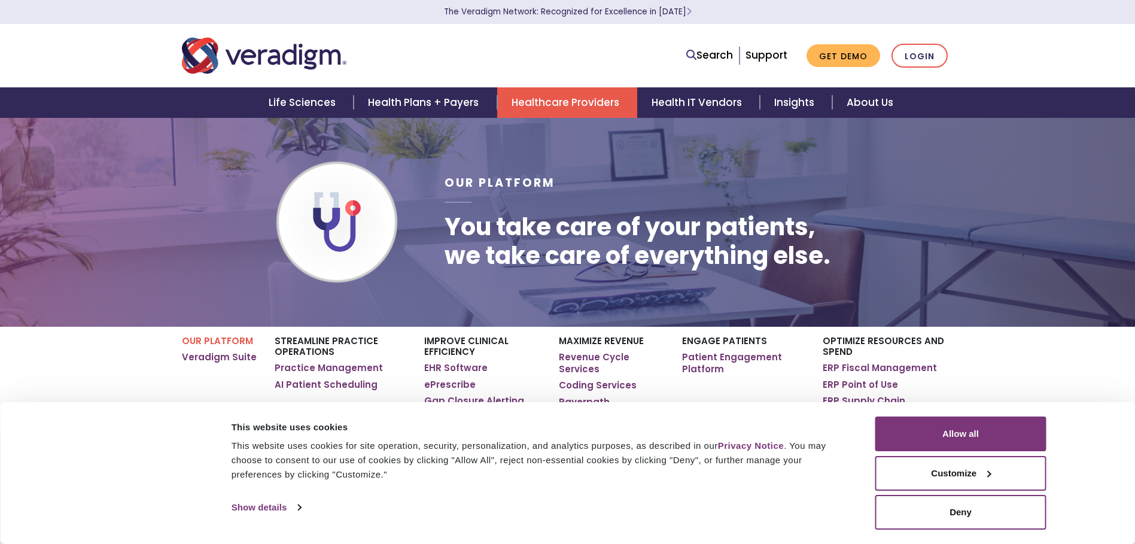 This screenshot has width=1135, height=544. Describe the element at coordinates (266, 507) in the screenshot. I see `a: Show details` at that location.